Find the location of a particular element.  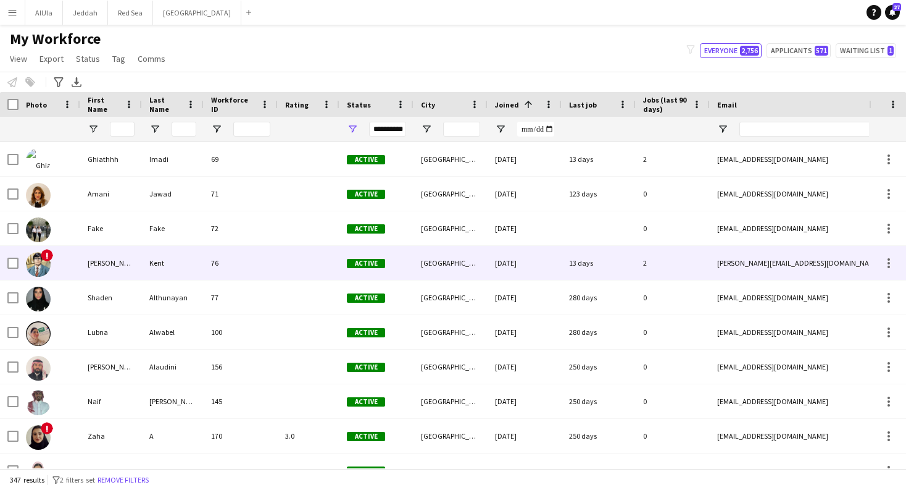

span: Jobs (last 90 days) is located at coordinates (666, 104).